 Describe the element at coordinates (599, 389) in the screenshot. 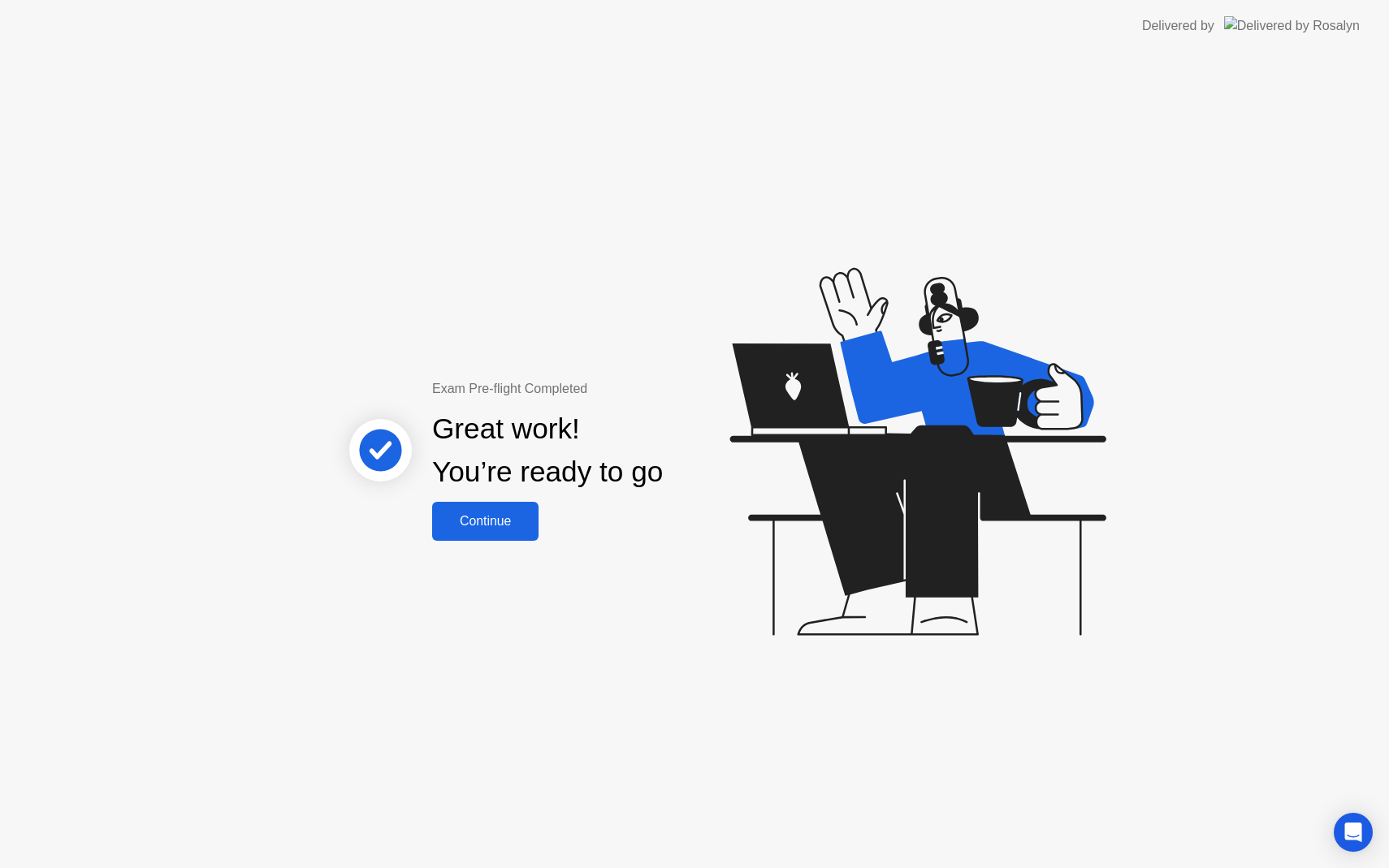

I see `div: Exam Pre-flight Completed` at that location.